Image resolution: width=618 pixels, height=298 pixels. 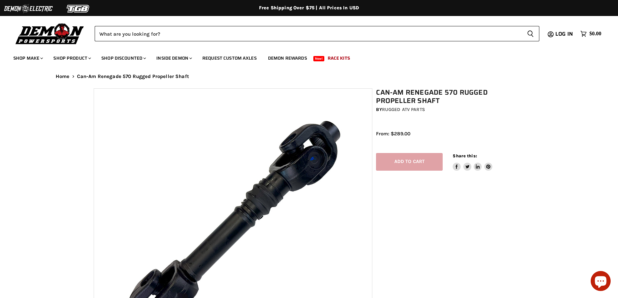 I want to click on img: Demon Powersports, so click(x=50, y=33).